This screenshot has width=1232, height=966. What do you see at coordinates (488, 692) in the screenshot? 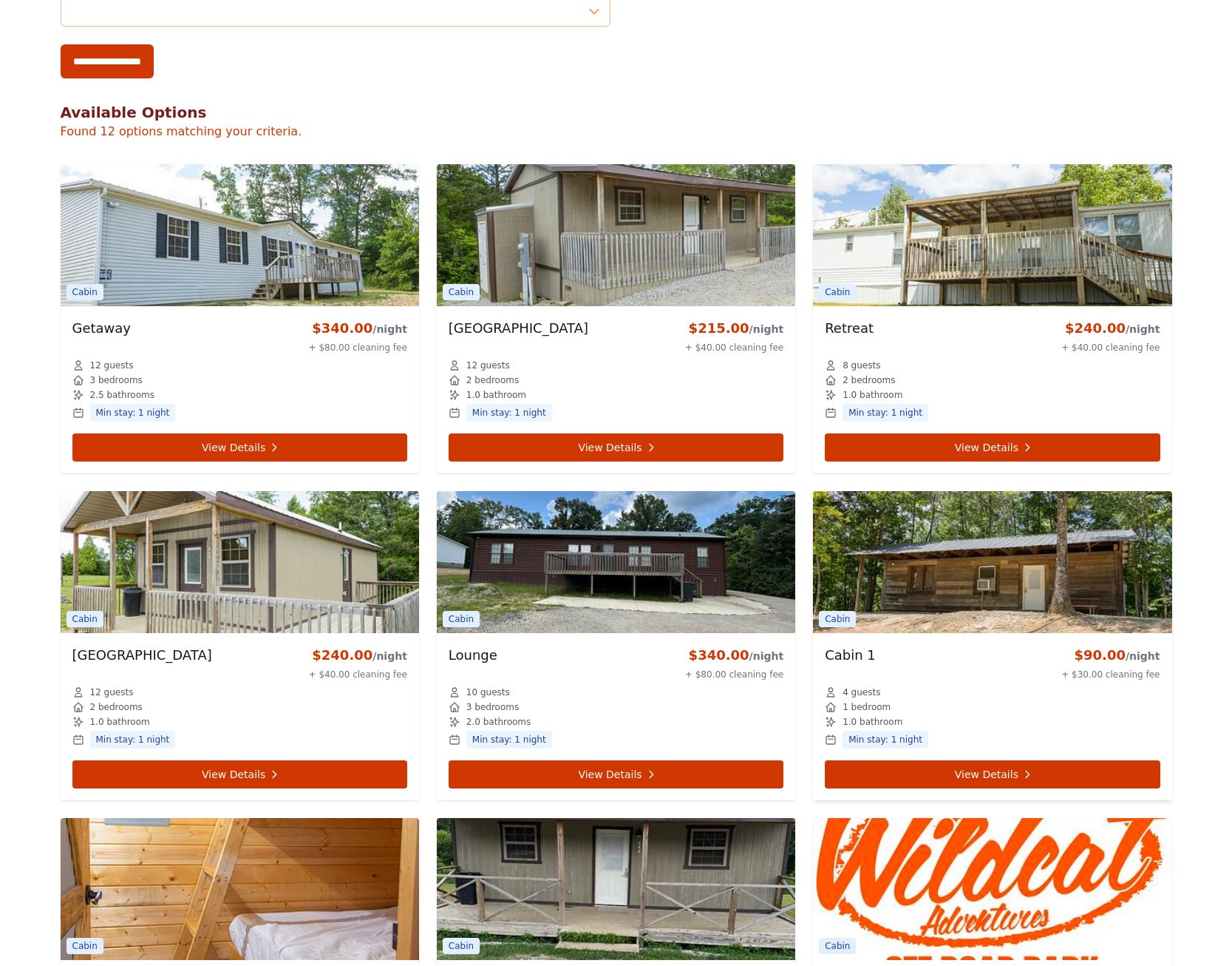
I see `span: 10 guests` at bounding box center [488, 692].